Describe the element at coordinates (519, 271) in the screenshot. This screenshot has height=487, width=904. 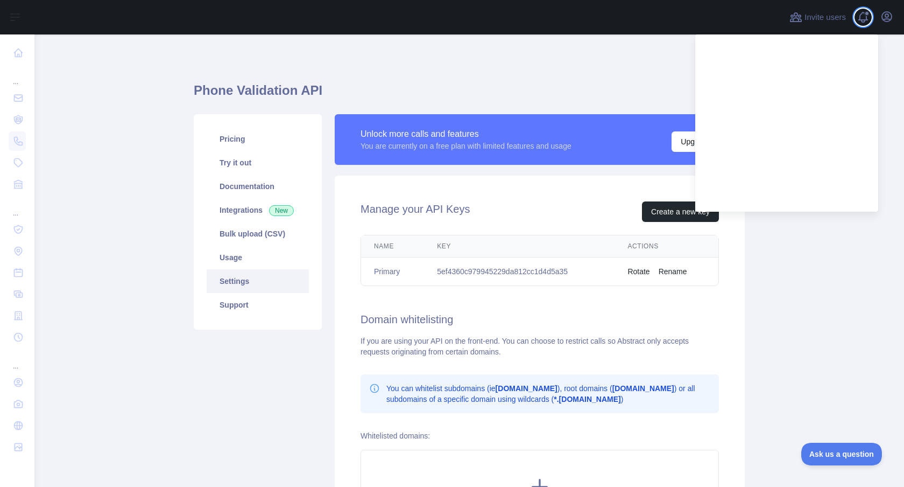
I see `td: 5ef4360c979945229da812cc1d4d5a35` at that location.